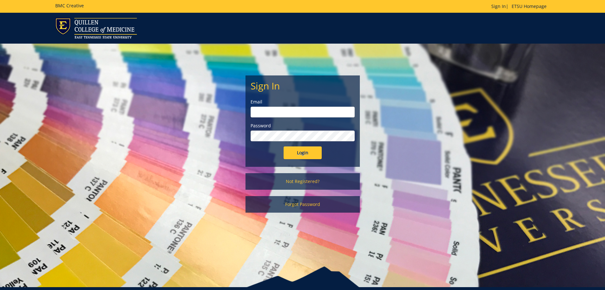  Describe the element at coordinates (303, 85) in the screenshot. I see `h2: Sign In` at that location.